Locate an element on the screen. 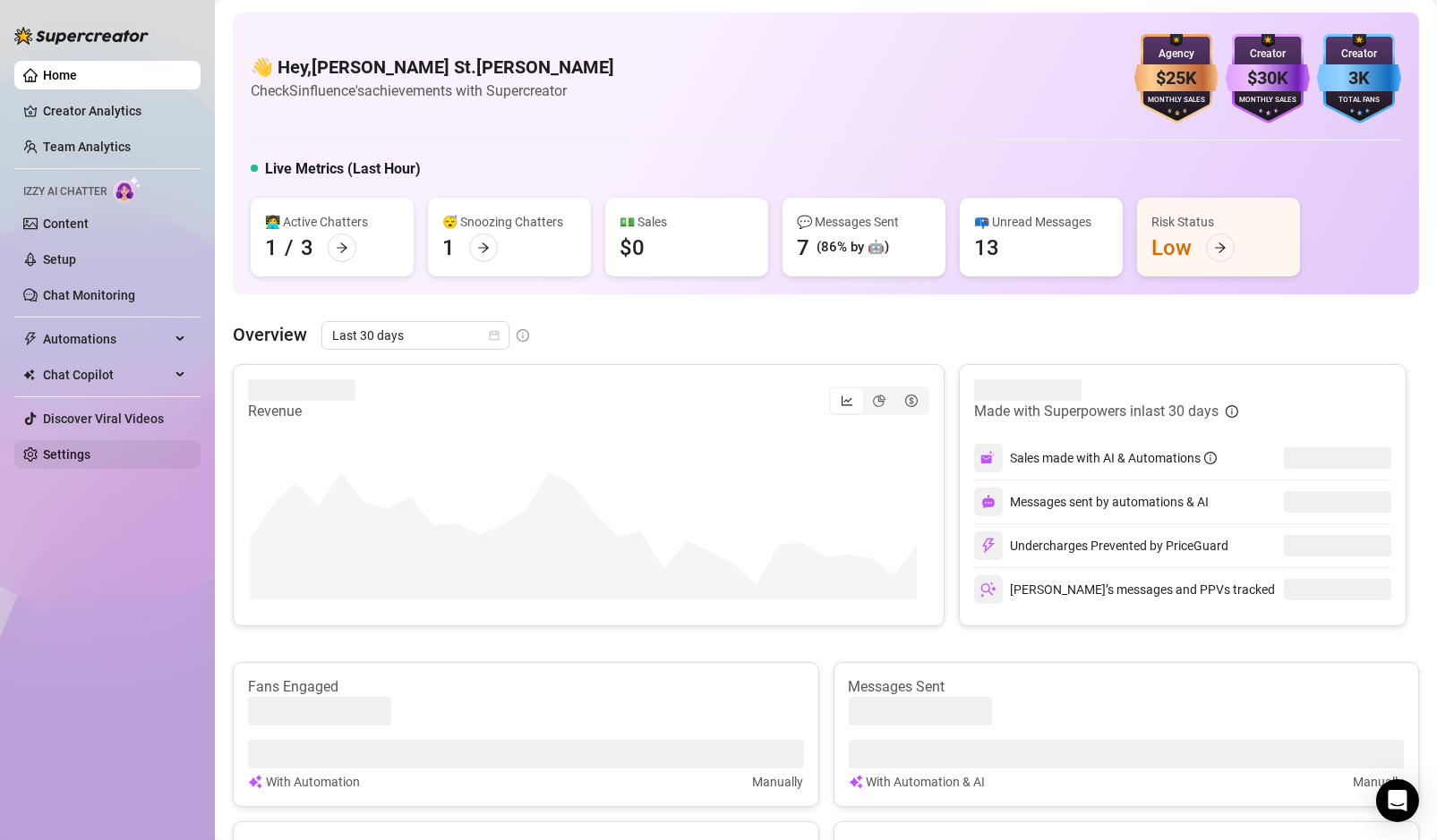 The image size is (1437, 840). span: Chat Copilot is located at coordinates (106, 375).